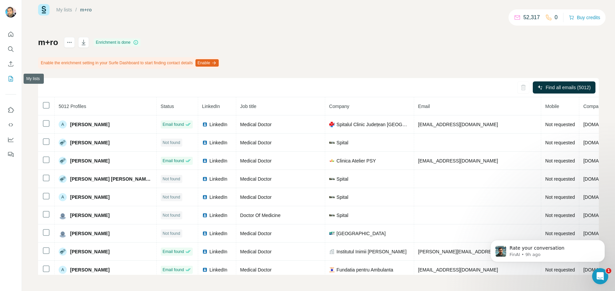 Image resolution: width=615 pixels, height=291 pixels. Describe the element at coordinates (365, 270) in the screenshot. I see `span: Fundatia pentru Ambulanta` at that location.